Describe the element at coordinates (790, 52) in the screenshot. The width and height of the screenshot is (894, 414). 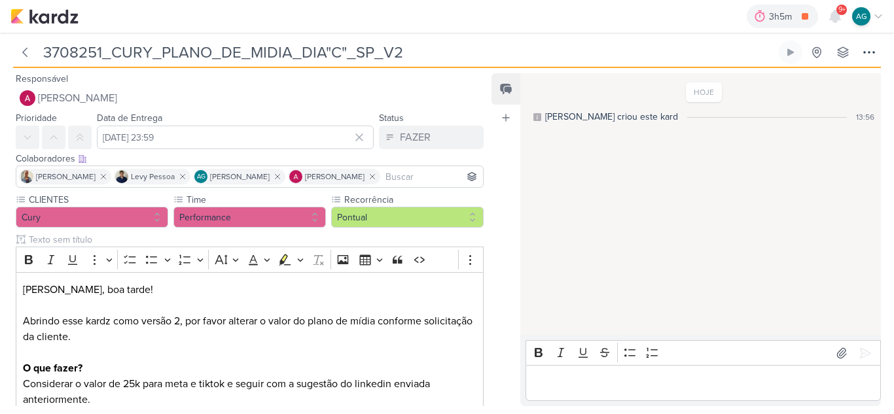
I see `div: Ligar relógio` at that location.